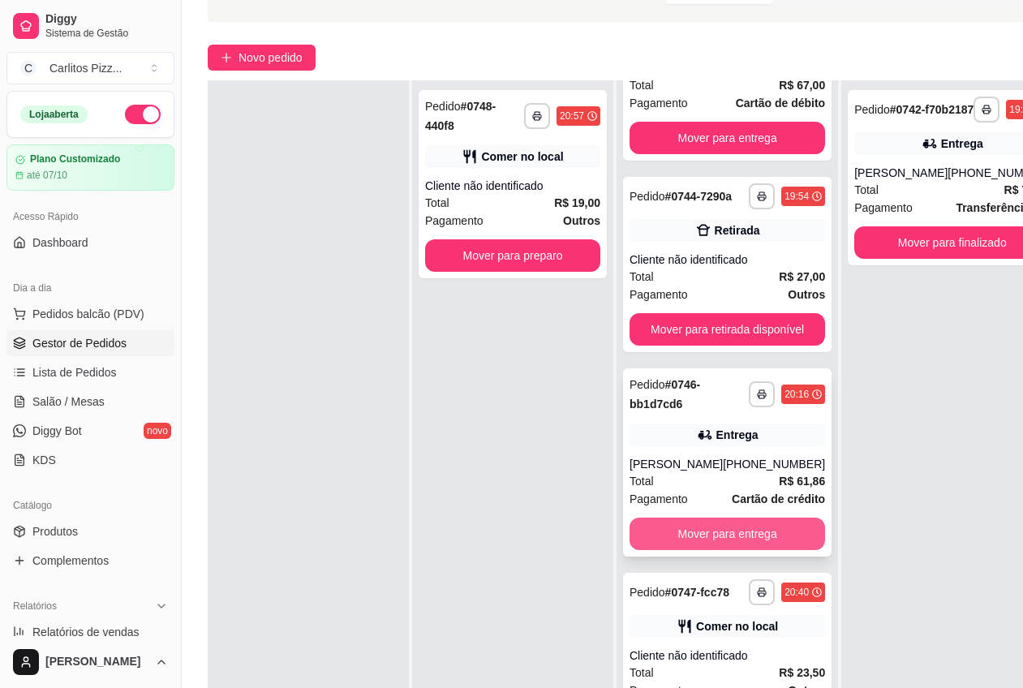  Describe the element at coordinates (55, 531) in the screenshot. I see `span: Produtos` at that location.